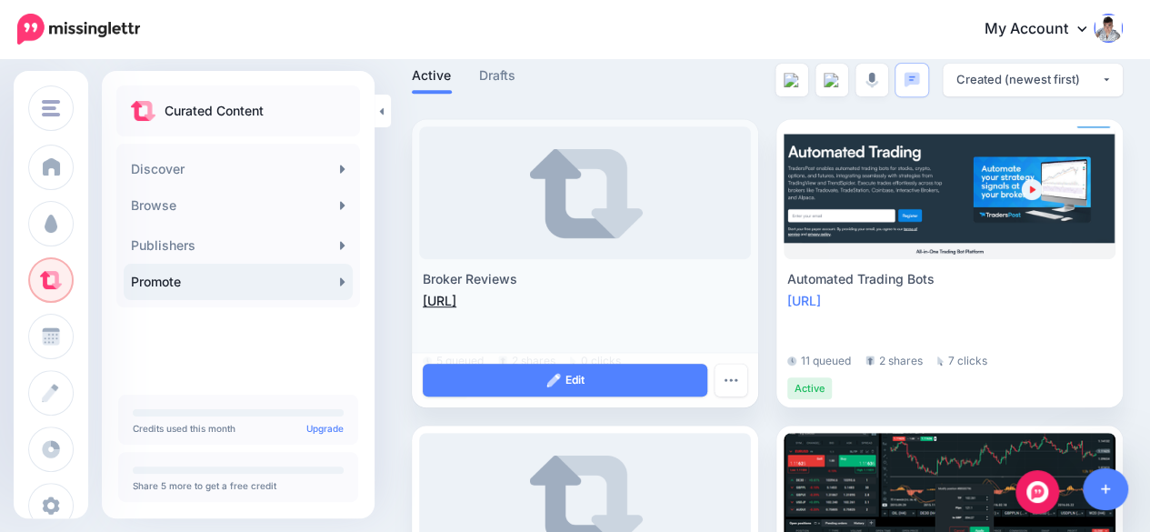 The image size is (1150, 532). I want to click on img: pencil-white.png, so click(554, 380).